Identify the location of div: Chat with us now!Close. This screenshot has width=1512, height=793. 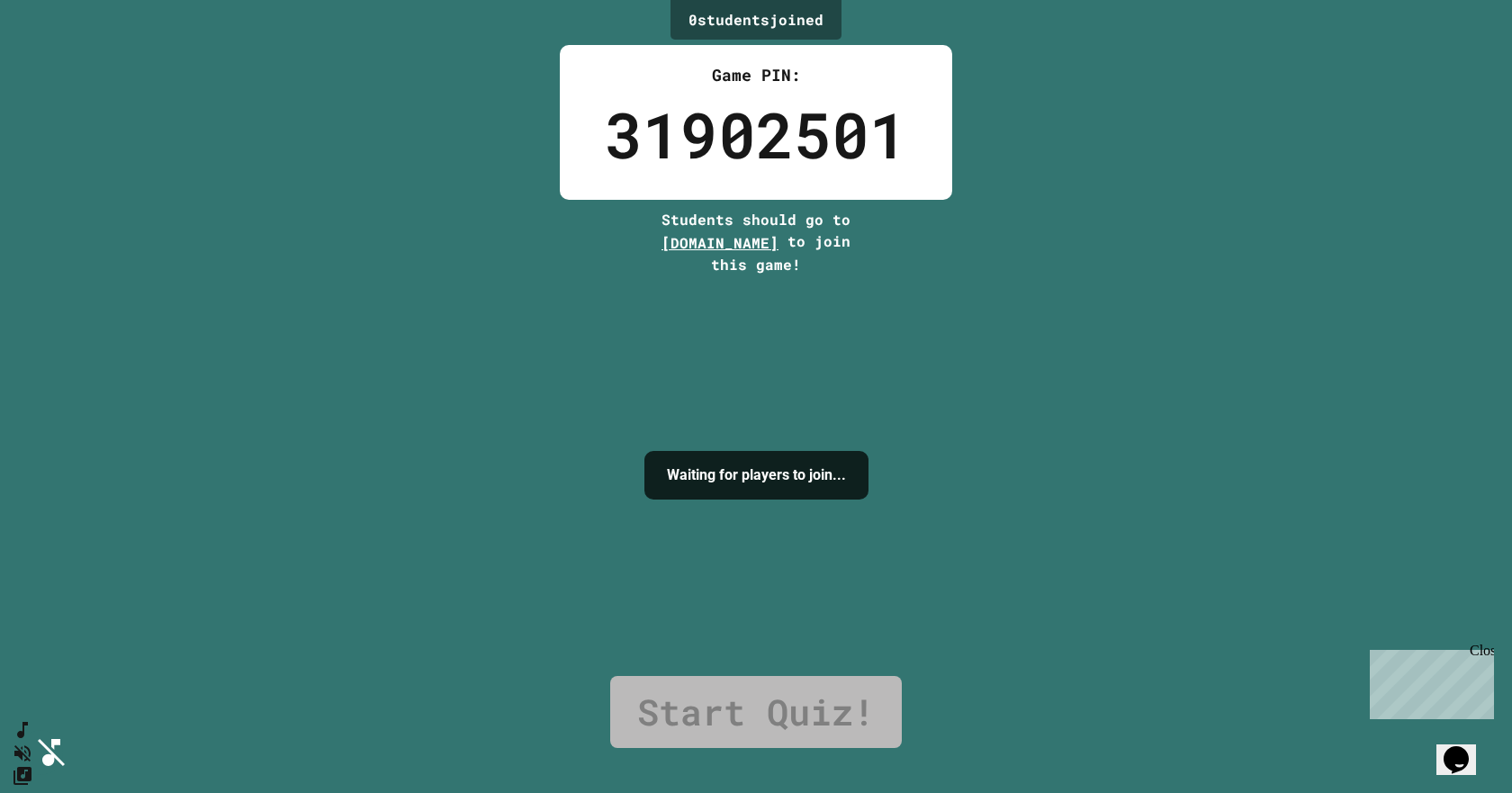
(66, 60).